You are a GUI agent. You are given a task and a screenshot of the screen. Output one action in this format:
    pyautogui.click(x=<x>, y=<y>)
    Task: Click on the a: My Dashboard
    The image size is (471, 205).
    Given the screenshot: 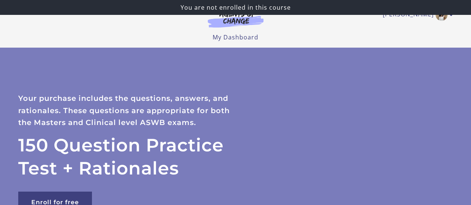 What is the action you would take?
    pyautogui.click(x=235, y=37)
    